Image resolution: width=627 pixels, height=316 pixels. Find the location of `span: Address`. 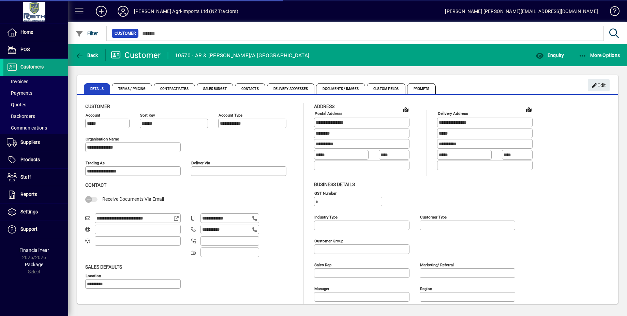

span: Address is located at coordinates (324, 106).